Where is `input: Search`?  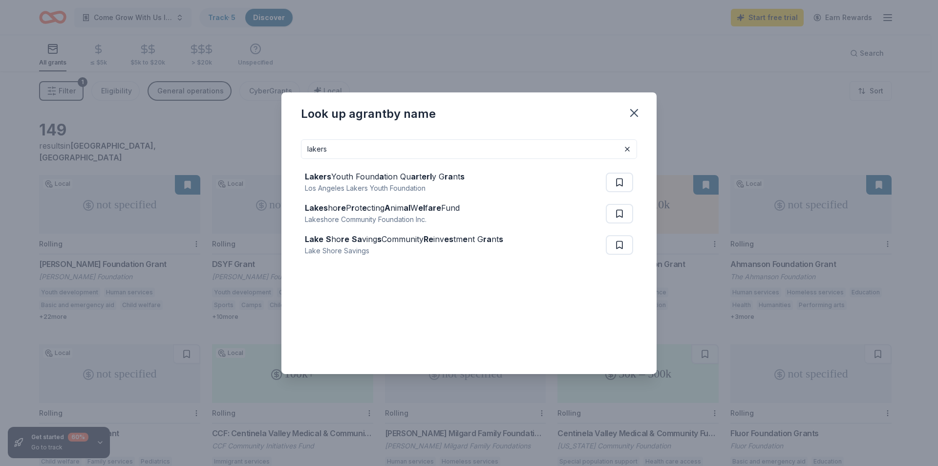
input: Search is located at coordinates (469, 149).